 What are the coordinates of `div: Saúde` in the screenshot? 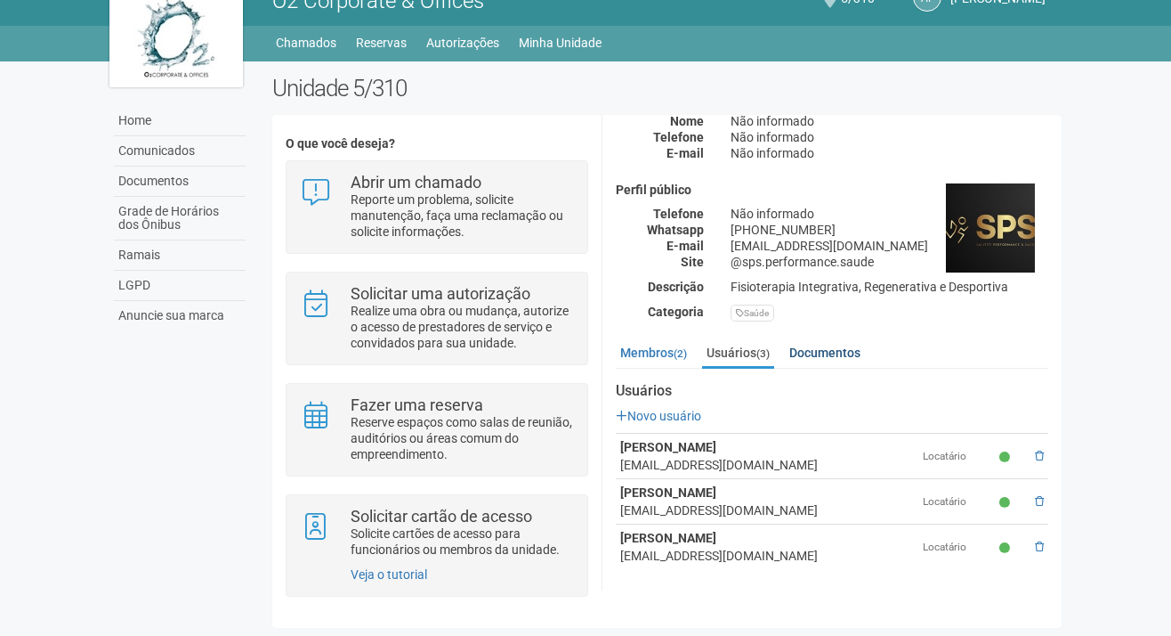 It's located at (752, 312).